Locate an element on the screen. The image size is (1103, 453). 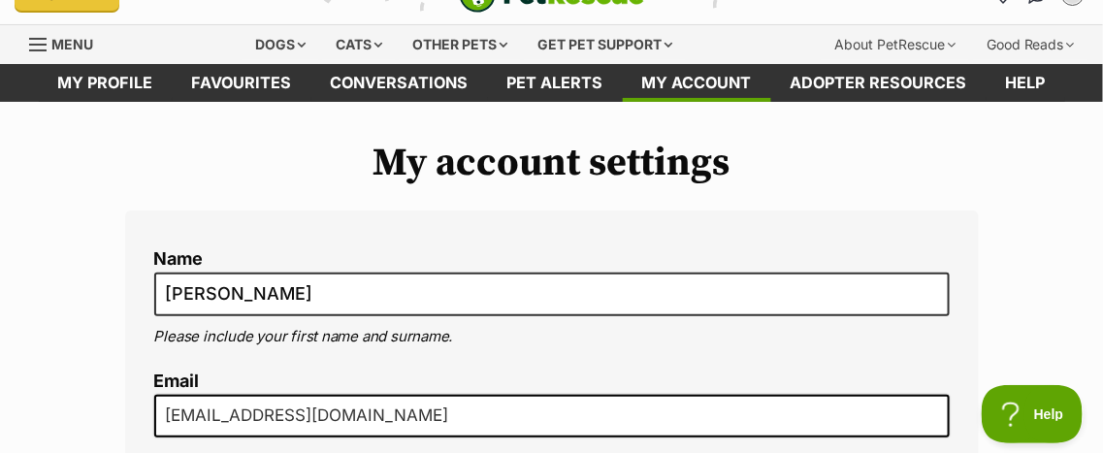
div: Good Reads is located at coordinates (1030, 45).